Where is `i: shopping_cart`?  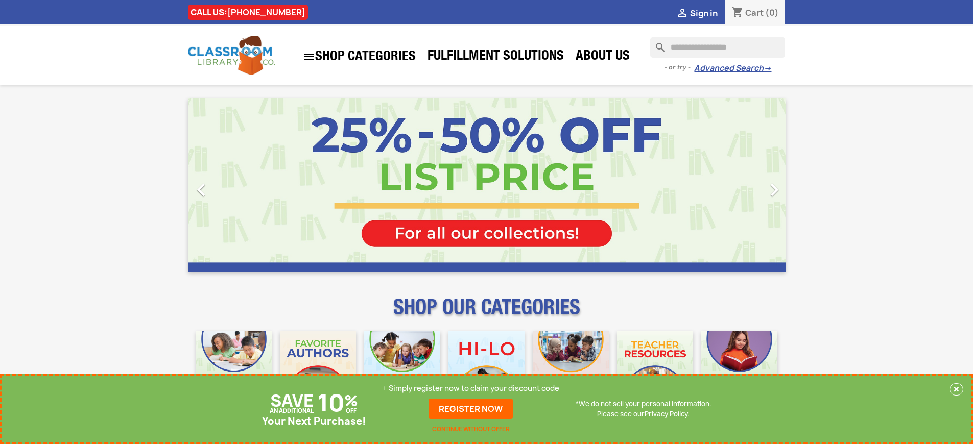 i: shopping_cart is located at coordinates (738, 13).